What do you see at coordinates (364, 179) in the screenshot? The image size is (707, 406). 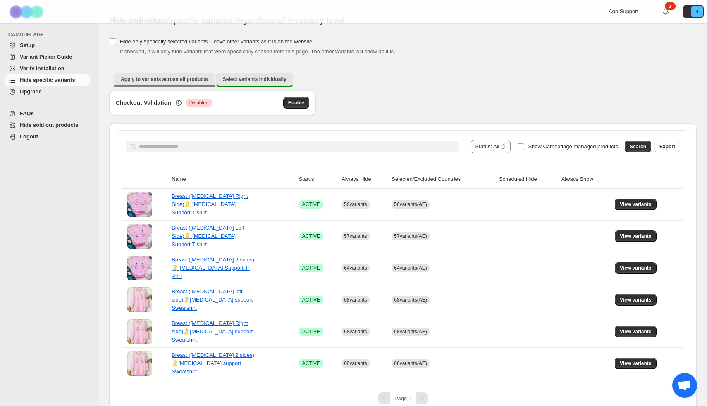 I see `th: Always Hide` at bounding box center [364, 179].